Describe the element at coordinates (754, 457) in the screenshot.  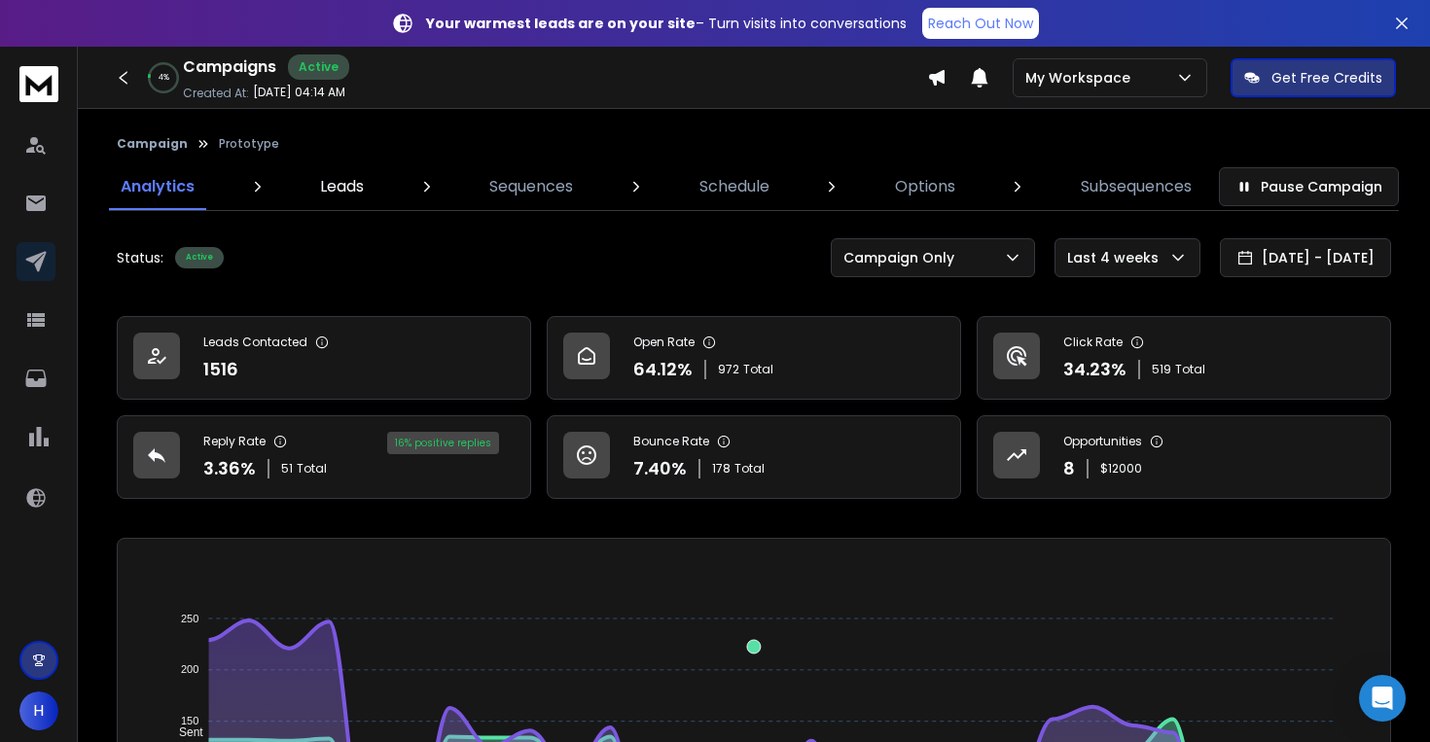
I see `a: Bounce Rate7.40%178Total` at that location.